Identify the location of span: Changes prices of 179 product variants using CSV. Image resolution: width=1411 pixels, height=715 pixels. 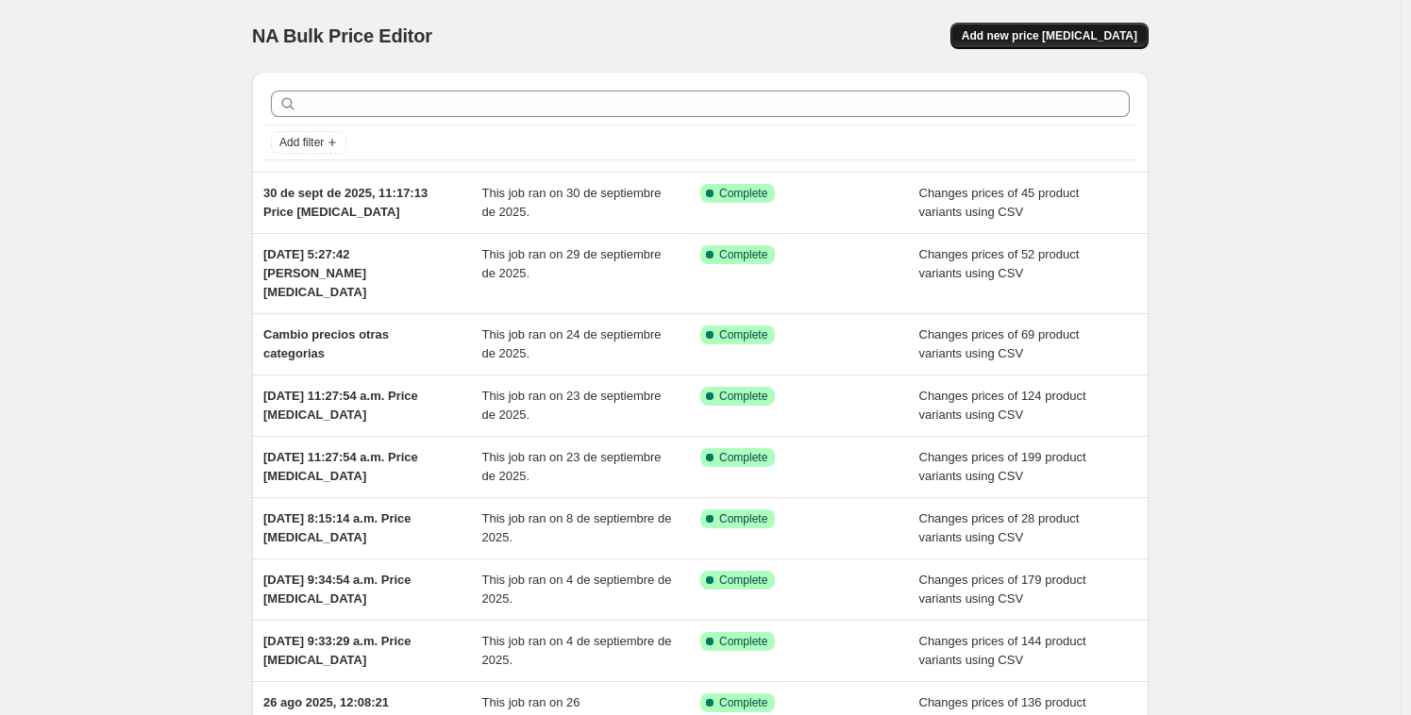
(1002, 589).